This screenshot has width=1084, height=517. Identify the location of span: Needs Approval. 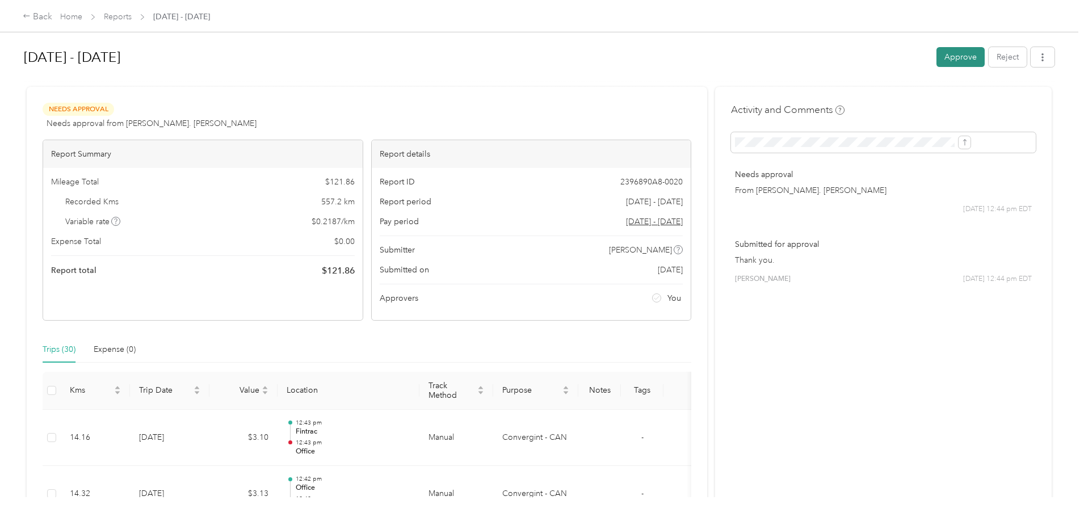
(78, 109).